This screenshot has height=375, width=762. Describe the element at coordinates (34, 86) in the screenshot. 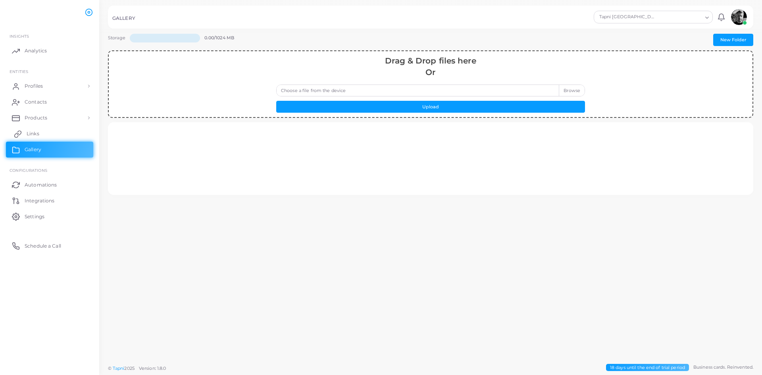

I see `span: Profiles` at that location.